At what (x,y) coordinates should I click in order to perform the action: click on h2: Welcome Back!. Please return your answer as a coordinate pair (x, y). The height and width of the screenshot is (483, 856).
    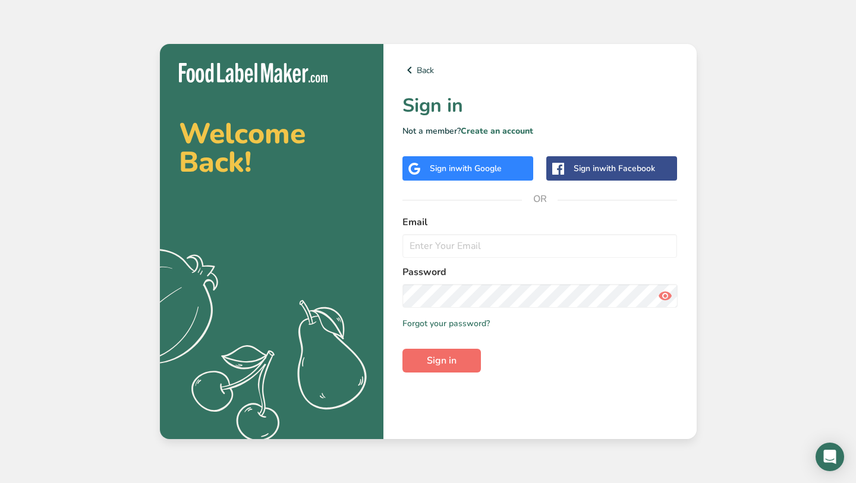
    Looking at the image, I should click on (272, 148).